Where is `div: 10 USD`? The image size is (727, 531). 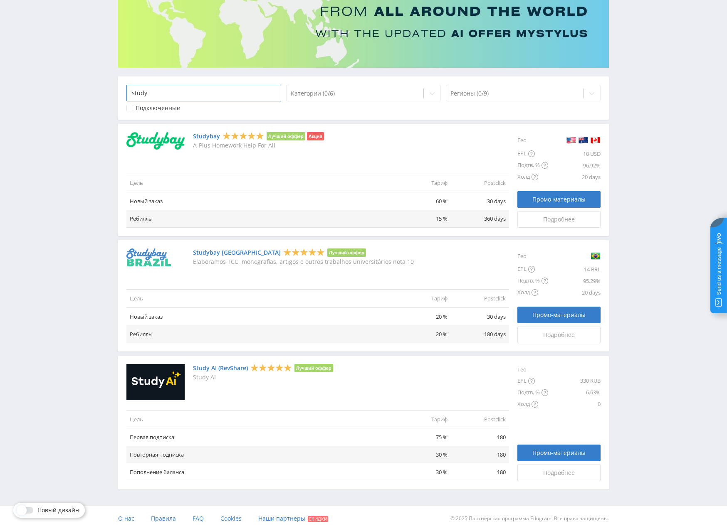
div: 10 USD is located at coordinates (574, 154).